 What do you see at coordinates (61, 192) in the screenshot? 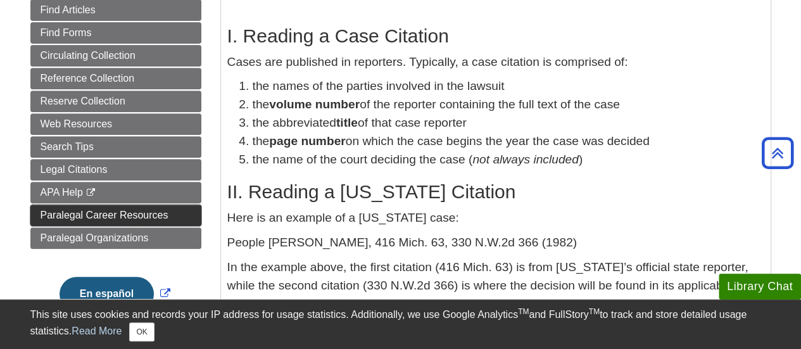
I see `span: APA Help` at bounding box center [61, 192].